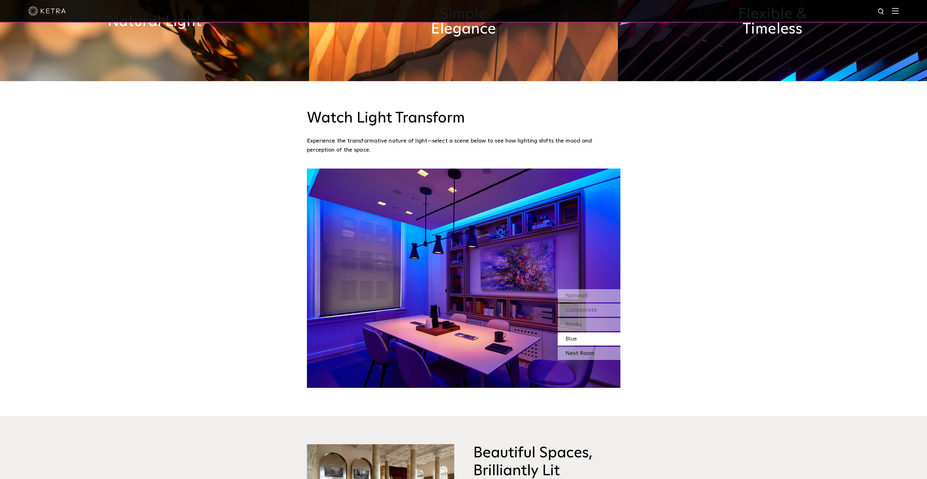  Describe the element at coordinates (462, 146) in the screenshot. I see `p: Experience the transformative nature of light—select a scene below to see how lighting shifts the...` at that location.